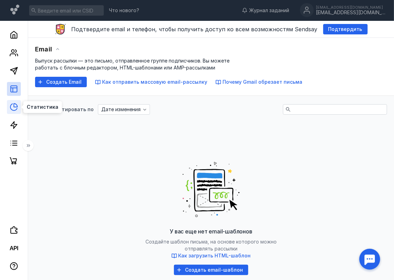 The height and width of the screenshot is (280, 394). What do you see at coordinates (211, 248) in the screenshot?
I see `span: Создайте шаблон письма, на основе которого можно отправлять рассылки` at bounding box center [211, 248].